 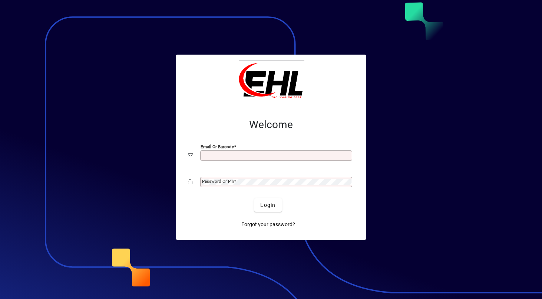 What do you see at coordinates (268, 205) in the screenshot?
I see `span: Login` at bounding box center [268, 205].